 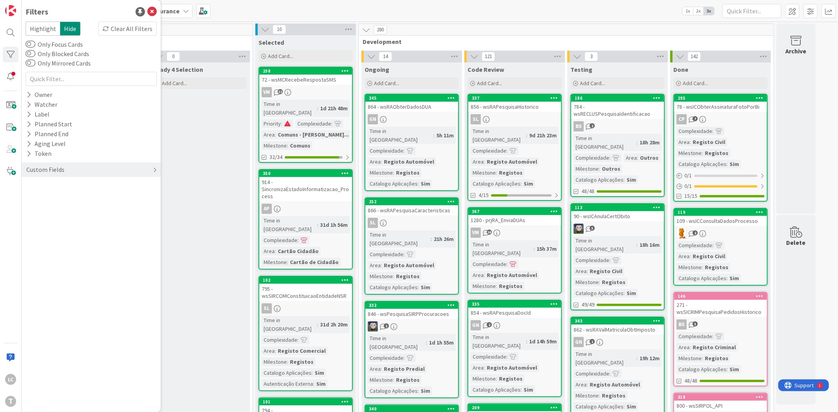 What do you see at coordinates (49, 124) in the screenshot?
I see `div: Planned Start` at bounding box center [49, 124].